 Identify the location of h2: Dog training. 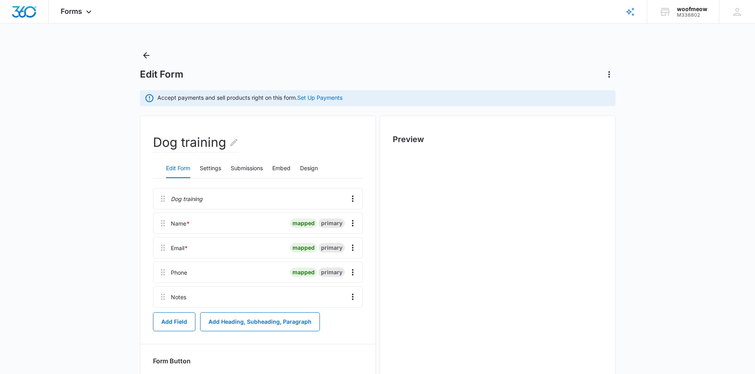
(196, 143).